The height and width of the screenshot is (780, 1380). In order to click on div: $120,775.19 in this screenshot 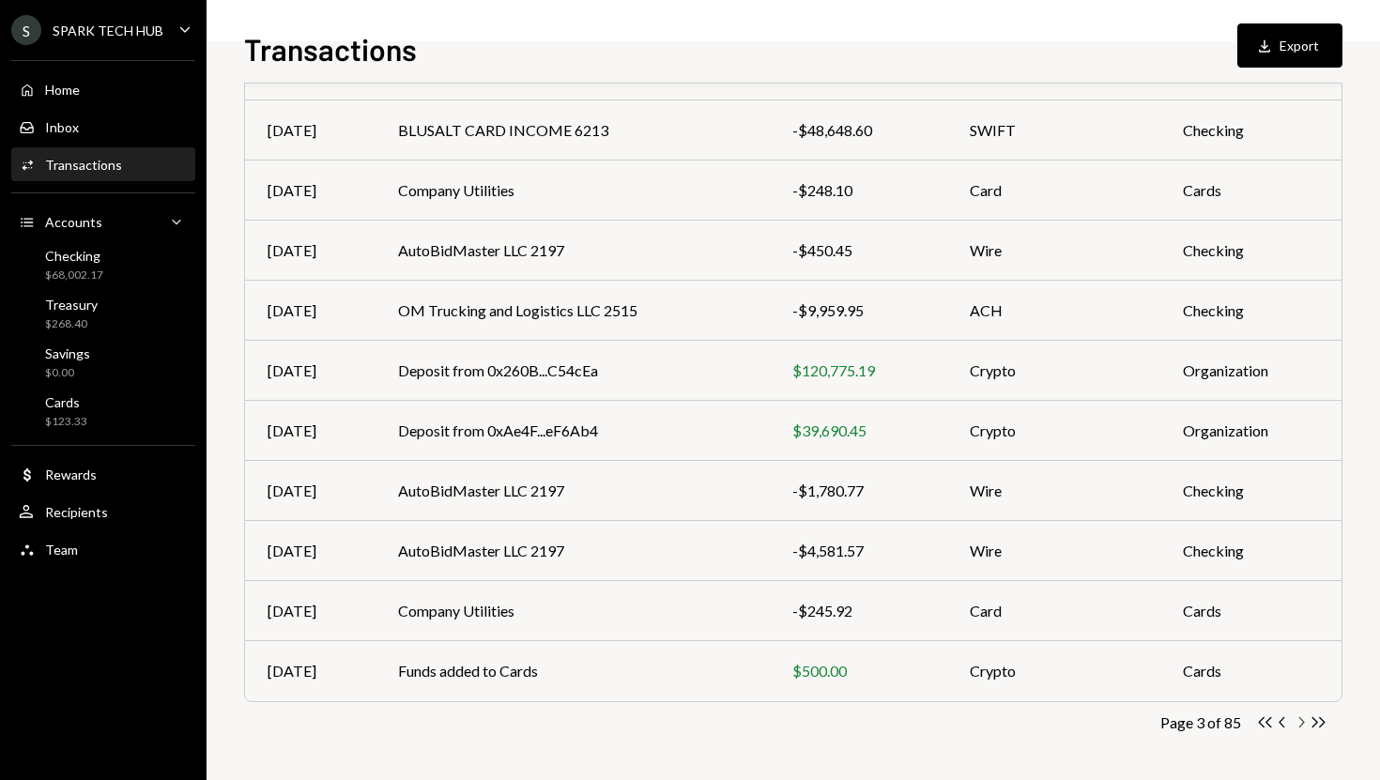, I will do `click(858, 371)`.